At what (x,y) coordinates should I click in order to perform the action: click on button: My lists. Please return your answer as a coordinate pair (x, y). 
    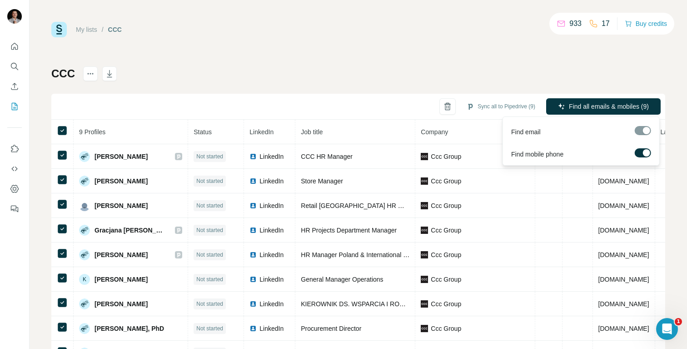
    Looking at the image, I should click on (15, 106).